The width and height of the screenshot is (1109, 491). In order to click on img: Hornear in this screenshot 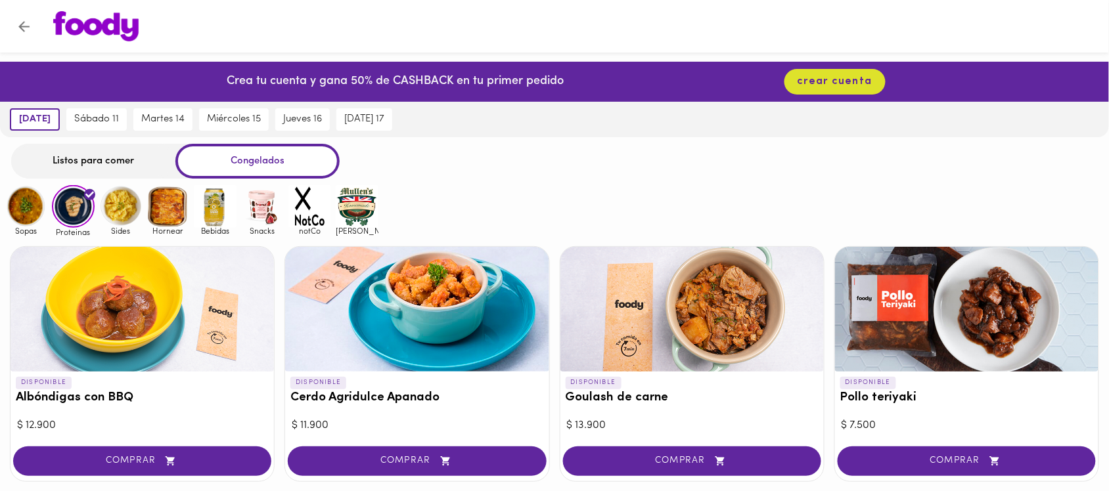, I will do `click(167, 206)`.